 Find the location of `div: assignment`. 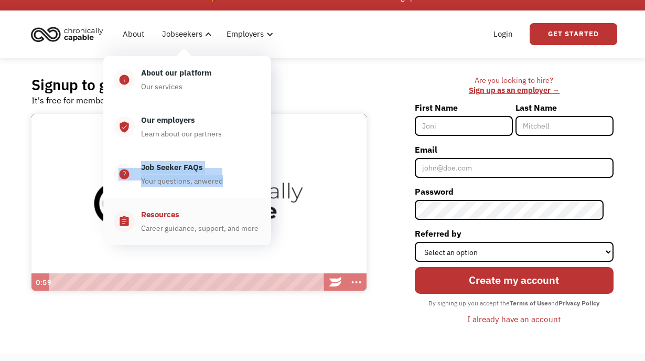

div: assignment is located at coordinates (124, 221).